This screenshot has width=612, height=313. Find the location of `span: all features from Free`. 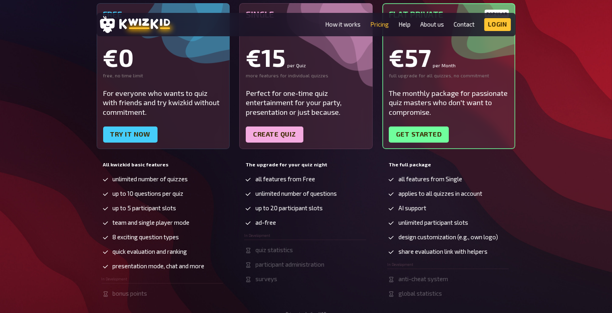

span: all features from Free is located at coordinates (285, 179).